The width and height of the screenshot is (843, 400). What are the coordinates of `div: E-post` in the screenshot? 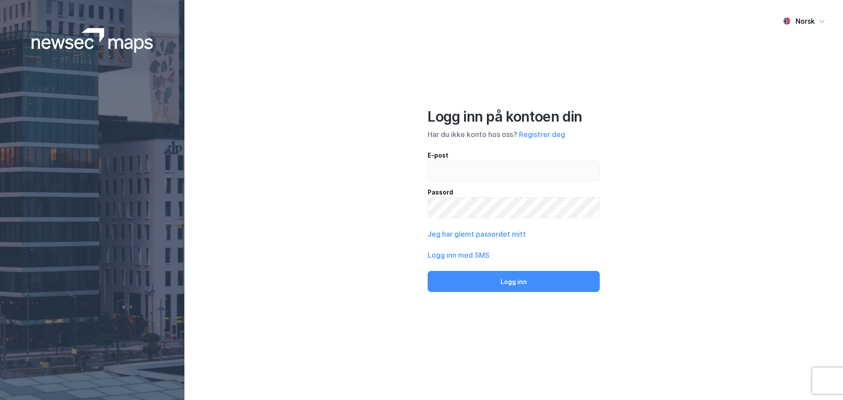 It's located at (514, 155).